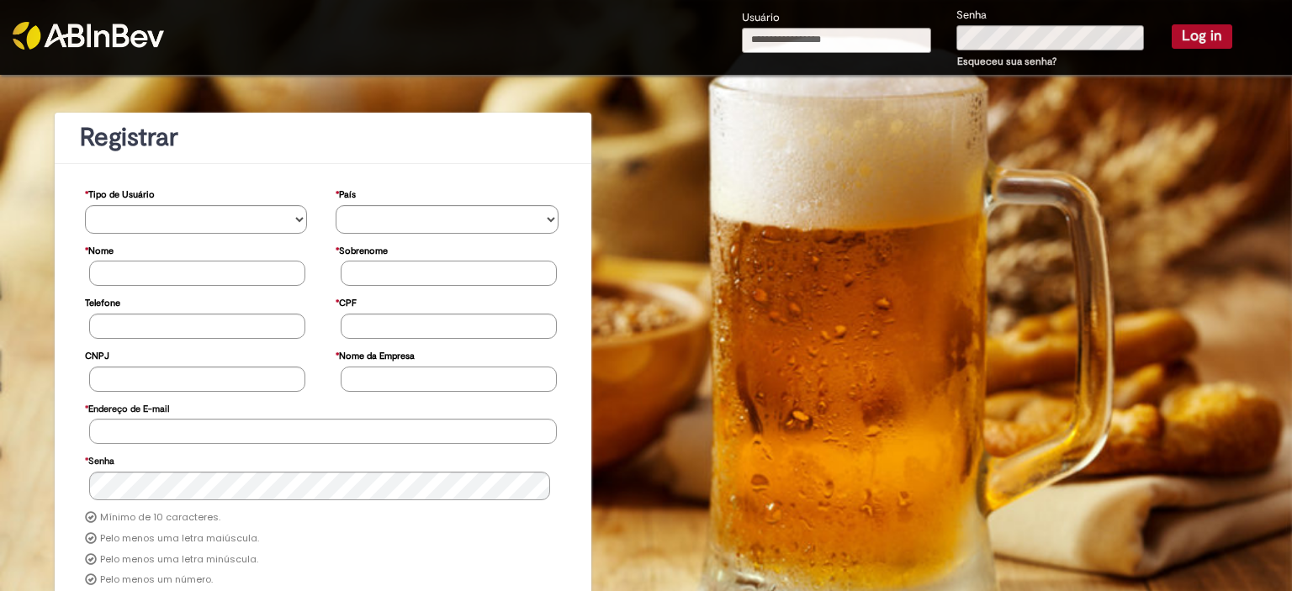  What do you see at coordinates (179, 560) in the screenshot?
I see `label: Pelo menos uma letra minúscula.` at bounding box center [179, 560].